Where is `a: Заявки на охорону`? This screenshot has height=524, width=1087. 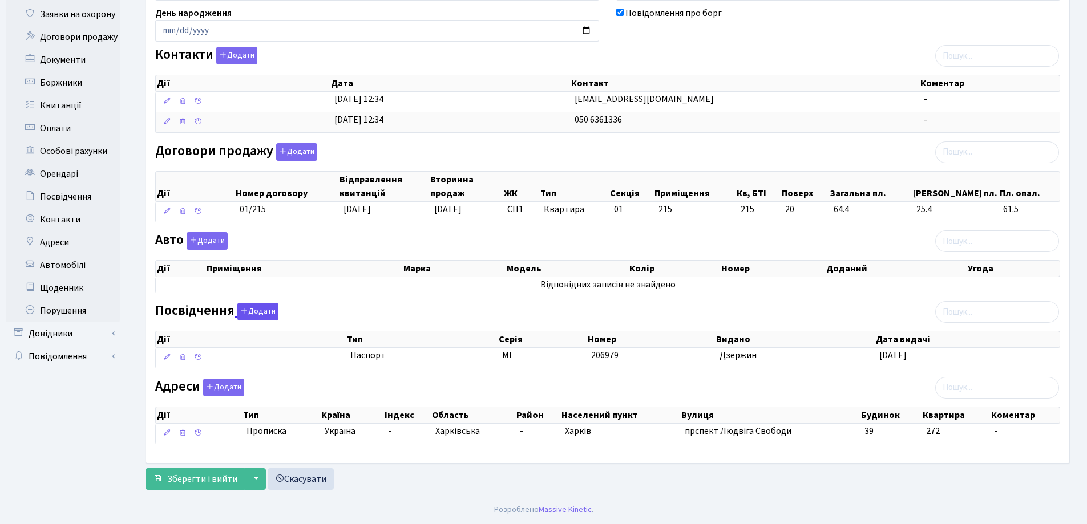
a: Заявки на охорону is located at coordinates (63, 14).